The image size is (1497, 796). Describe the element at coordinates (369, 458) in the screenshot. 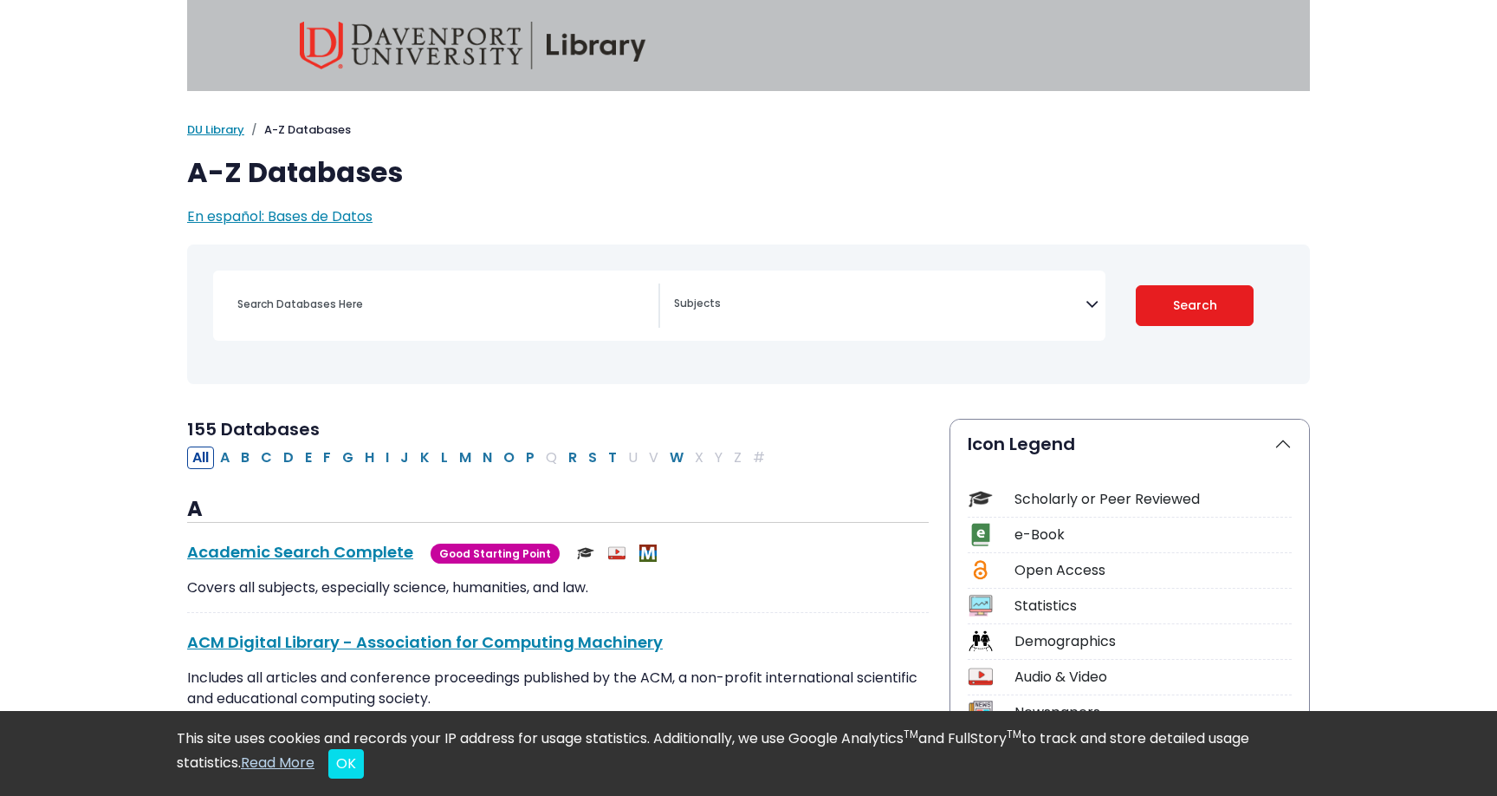

I see `button: Filter Results H` at that location.